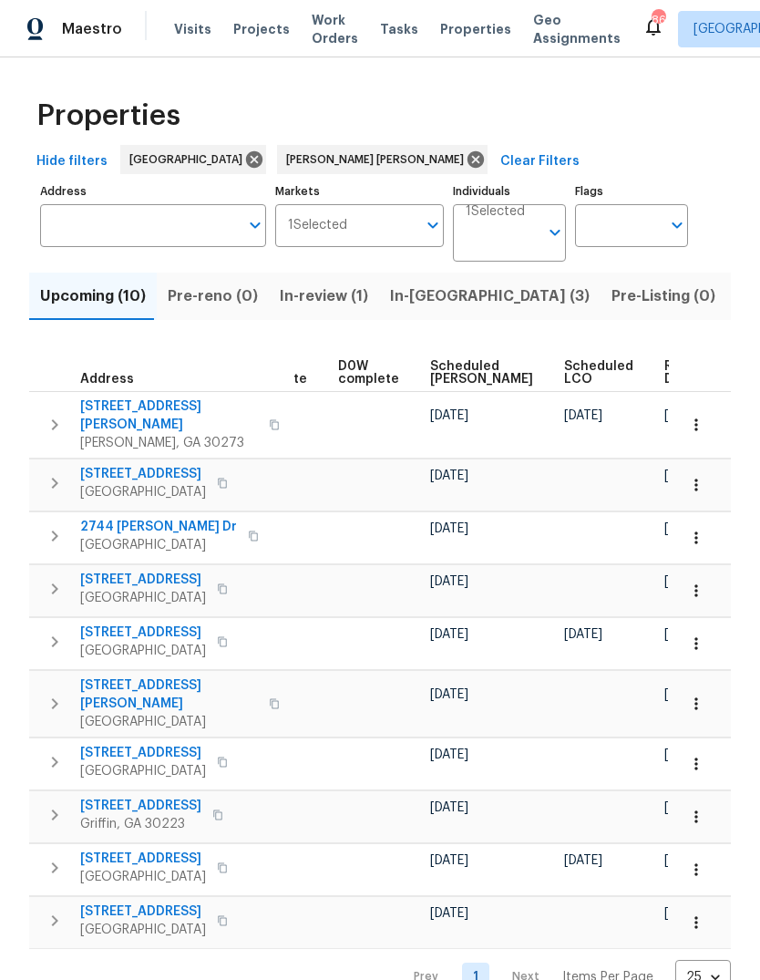  I want to click on span: Visits, so click(192, 29).